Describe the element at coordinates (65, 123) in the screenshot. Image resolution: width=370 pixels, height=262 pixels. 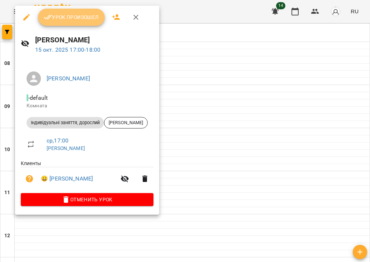
I see `span: Індивідуальні заняття, дорослий` at that location.